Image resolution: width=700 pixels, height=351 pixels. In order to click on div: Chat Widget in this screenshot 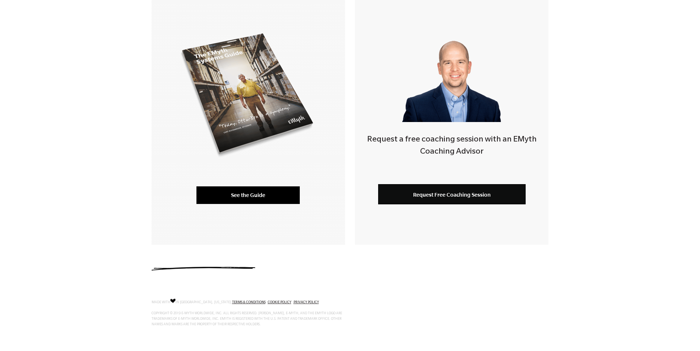, I will do `click(682, 334)`.